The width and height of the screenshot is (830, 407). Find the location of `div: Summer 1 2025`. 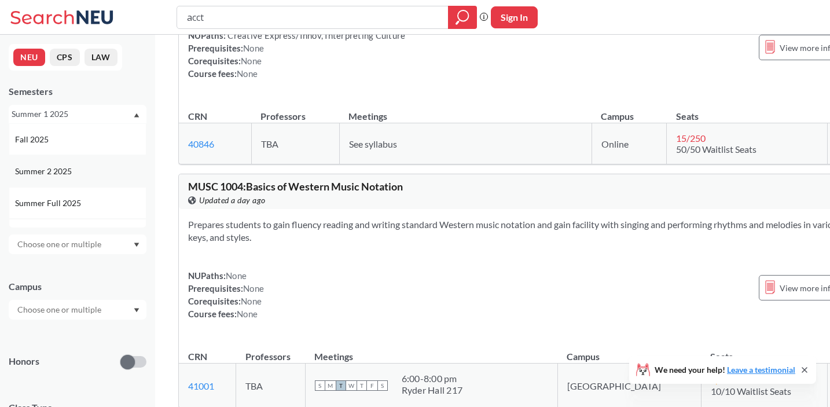

div: Summer 1 2025 is located at coordinates (72, 114).